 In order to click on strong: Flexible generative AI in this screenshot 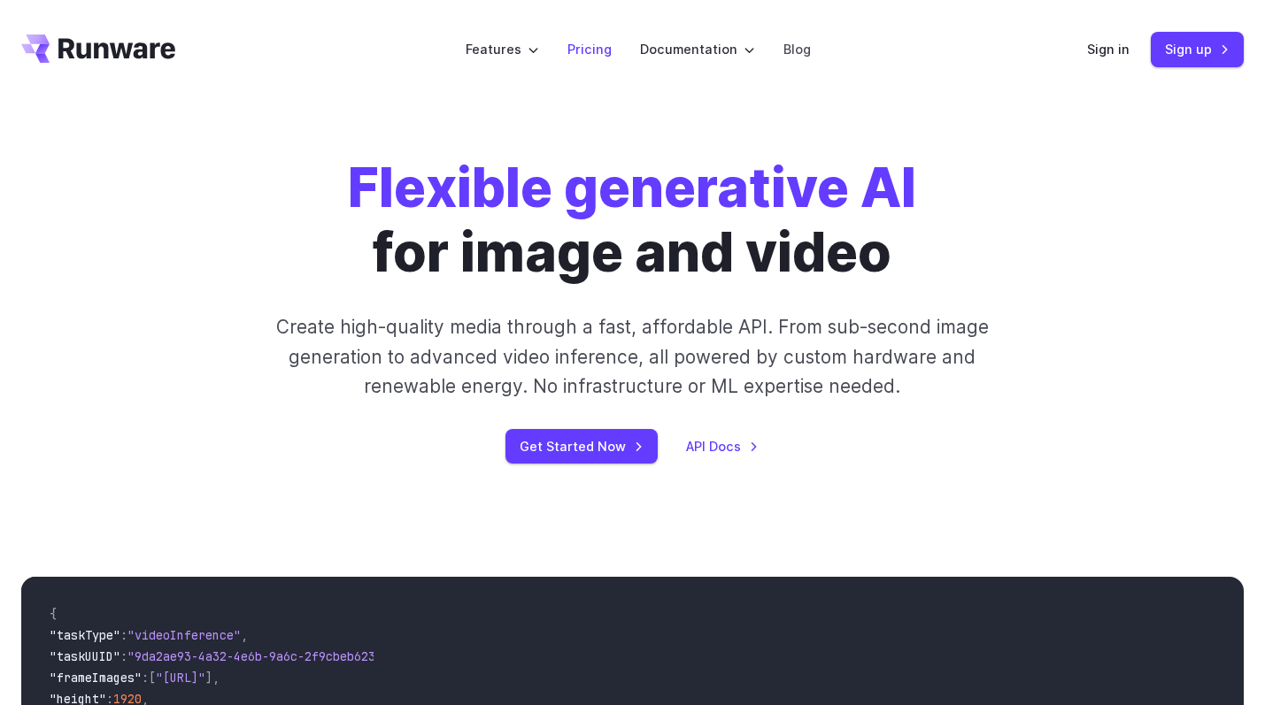, I will do `click(632, 188)`.